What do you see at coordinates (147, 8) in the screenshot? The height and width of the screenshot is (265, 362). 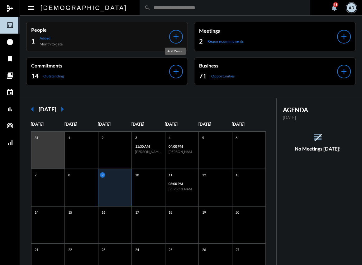 I see `mat-icon: search` at bounding box center [147, 8].